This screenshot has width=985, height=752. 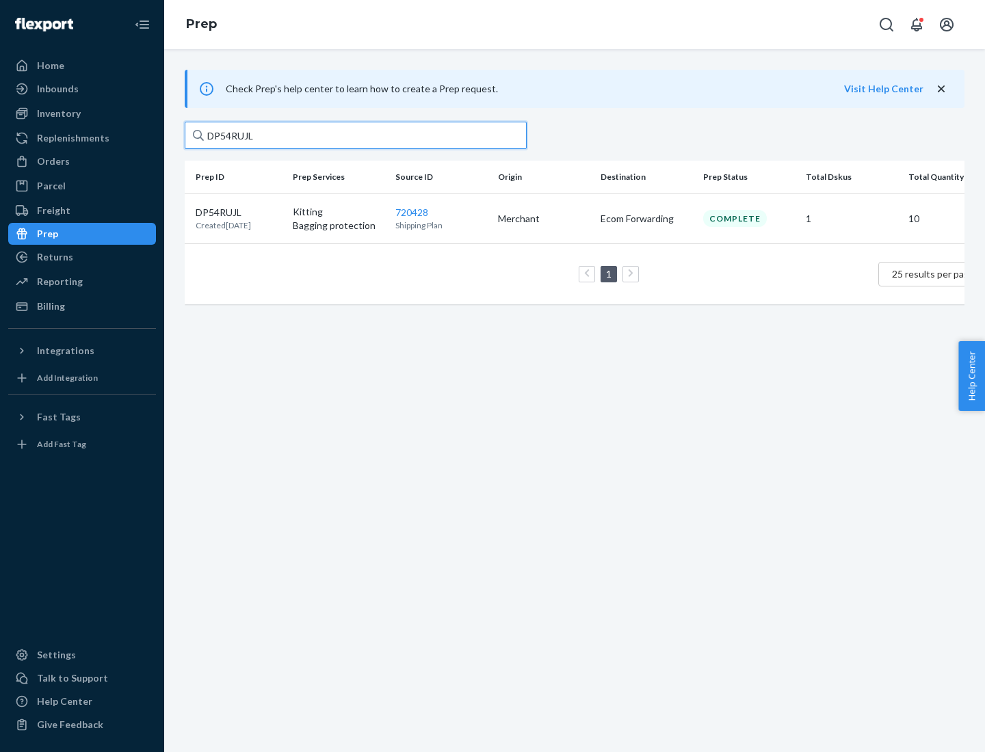 I want to click on div: Reporting, so click(x=59, y=282).